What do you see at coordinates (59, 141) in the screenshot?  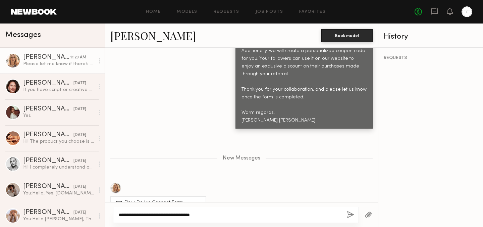 I see `div: Hi! The product you choose is fine, I like all the products in general, no problem!` at bounding box center [59, 141].